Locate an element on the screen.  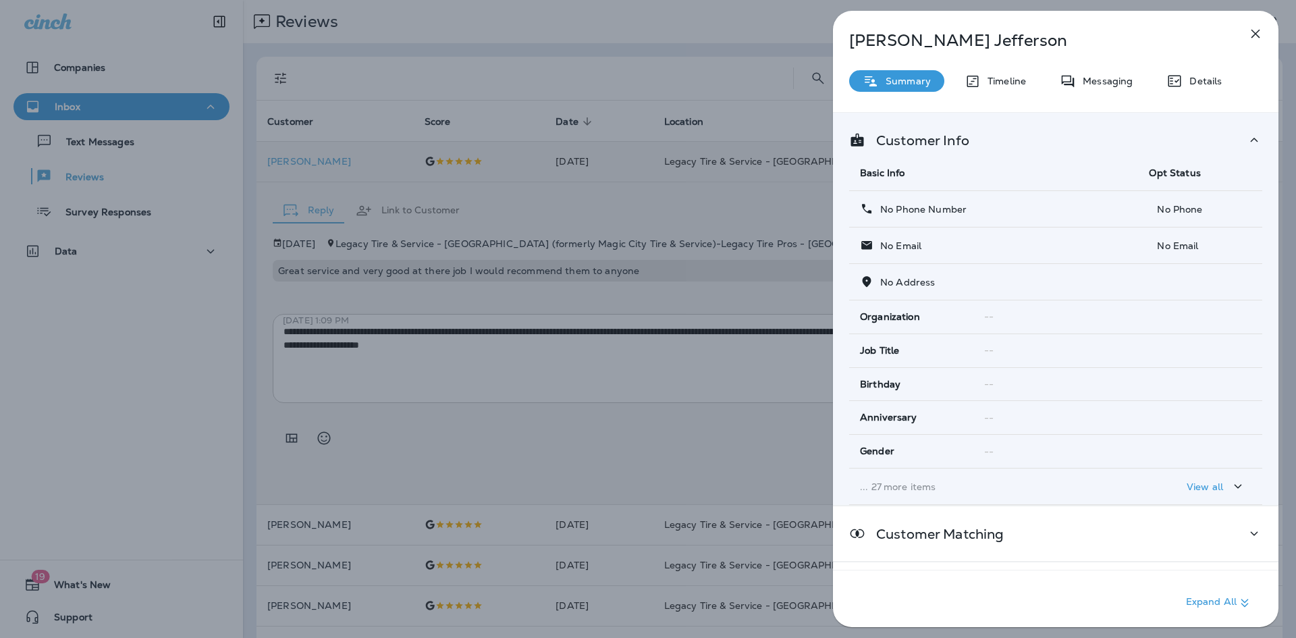
p: Summary is located at coordinates (905, 81).